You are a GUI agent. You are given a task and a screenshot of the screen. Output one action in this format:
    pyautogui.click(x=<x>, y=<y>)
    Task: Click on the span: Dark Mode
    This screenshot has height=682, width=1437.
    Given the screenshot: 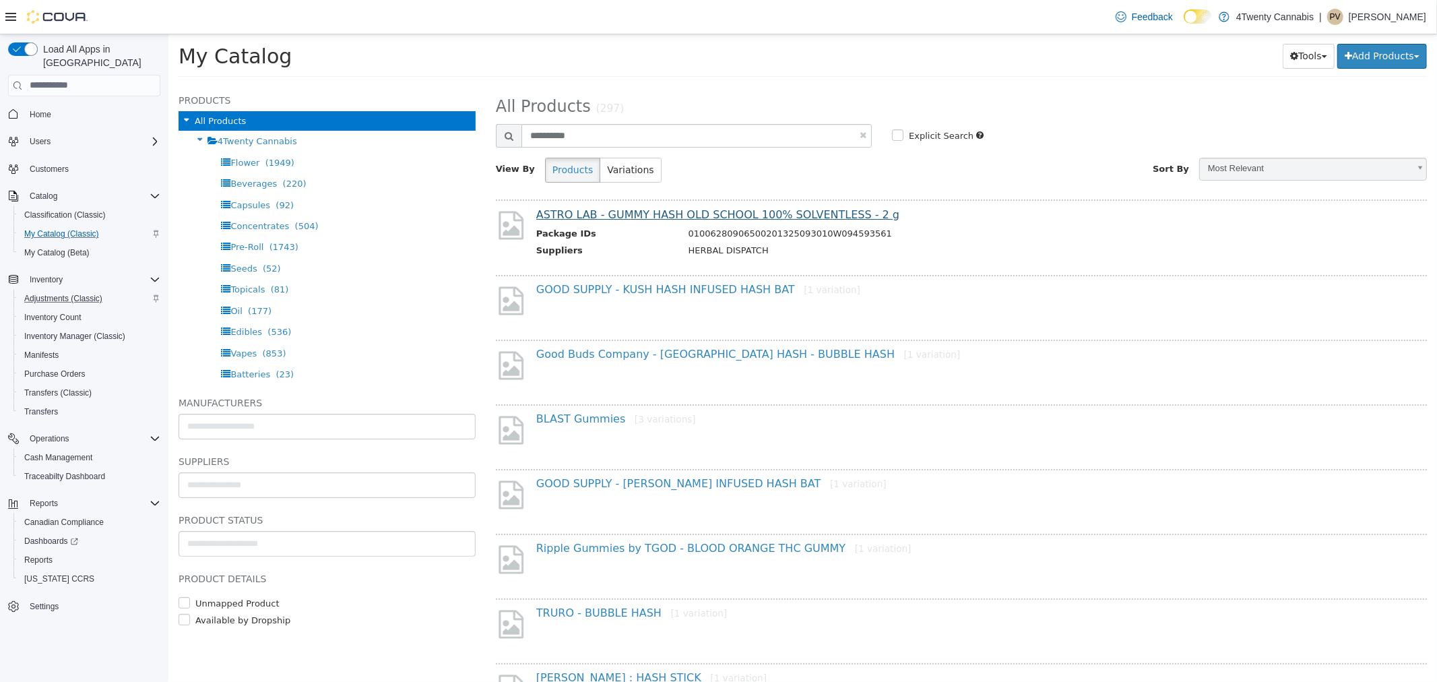 What is the action you would take?
    pyautogui.click(x=1184, y=24)
    